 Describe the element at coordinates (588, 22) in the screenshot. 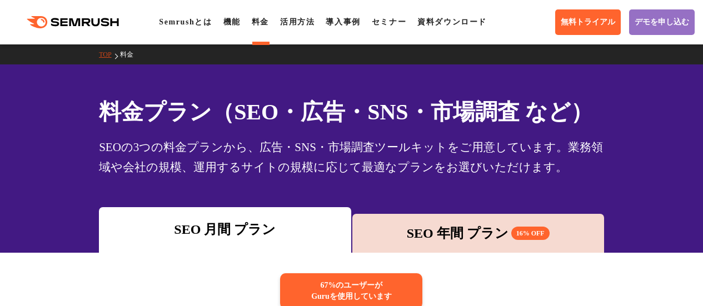

I see `a: 無料トライアル` at that location.